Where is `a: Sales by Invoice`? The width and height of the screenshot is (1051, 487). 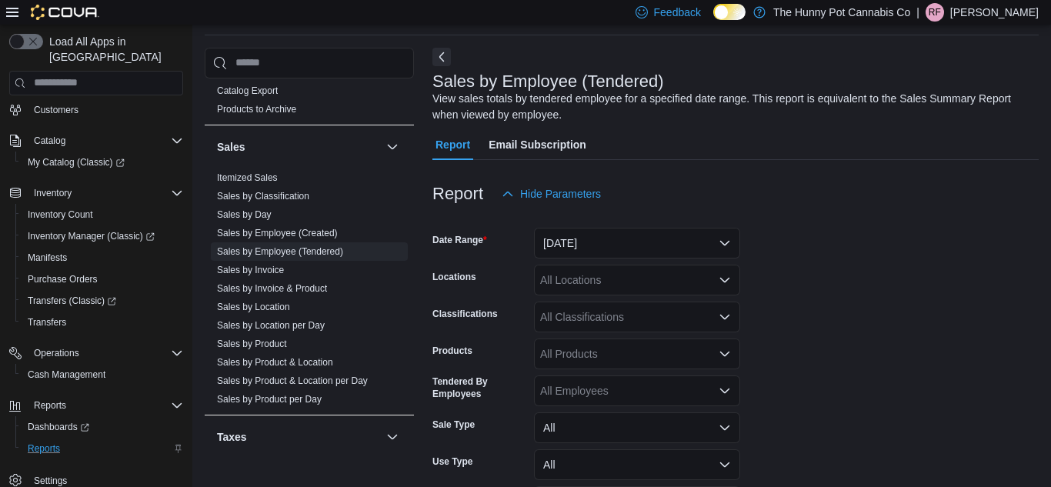 a: Sales by Invoice is located at coordinates (250, 270).